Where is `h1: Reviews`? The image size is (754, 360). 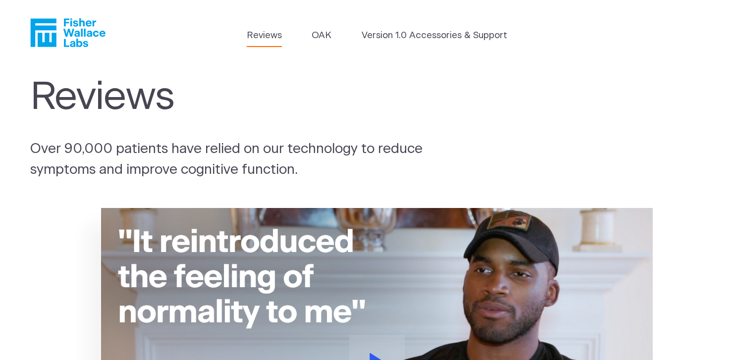
h1: Reviews is located at coordinates (236, 98).